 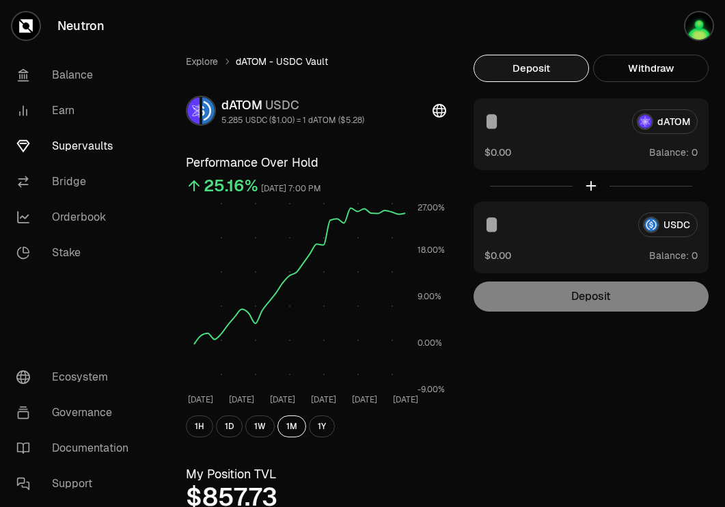 I want to click on tspan: 18.00%, so click(x=431, y=250).